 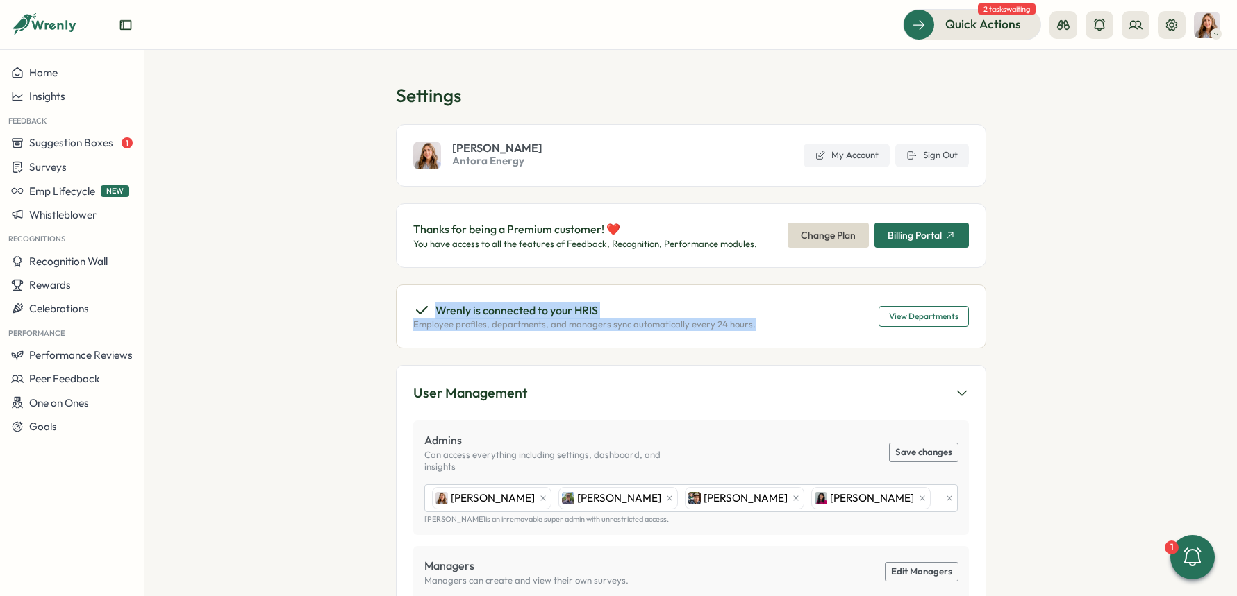 What do you see at coordinates (932, 156) in the screenshot?
I see `button: Sign Out` at bounding box center [932, 156].